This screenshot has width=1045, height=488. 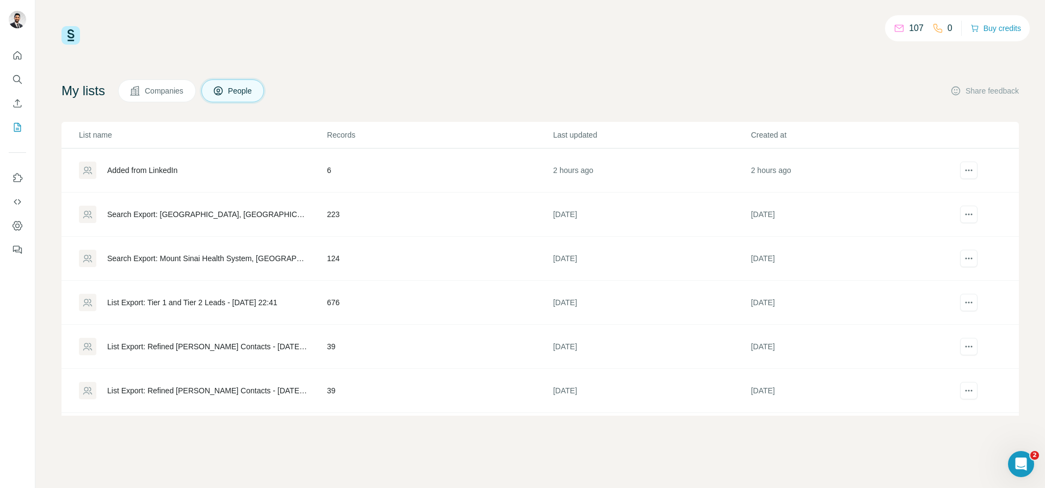 I want to click on button: Use Surfe on LinkedIn, so click(x=17, y=178).